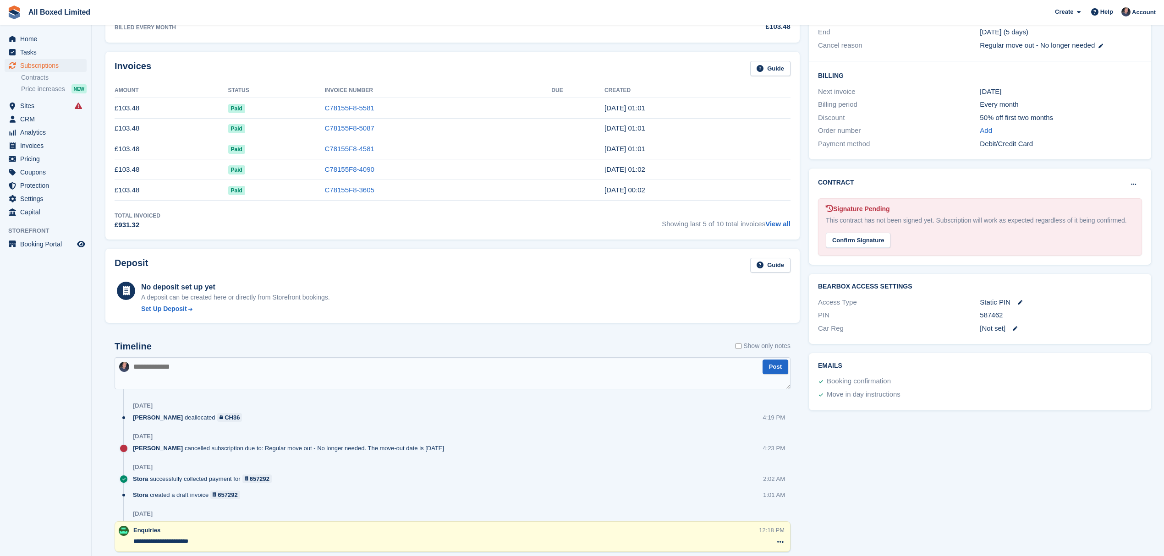  Describe the element at coordinates (624, 148) in the screenshot. I see `time: 2025-05-24 00:01:39 UTC` at that location.